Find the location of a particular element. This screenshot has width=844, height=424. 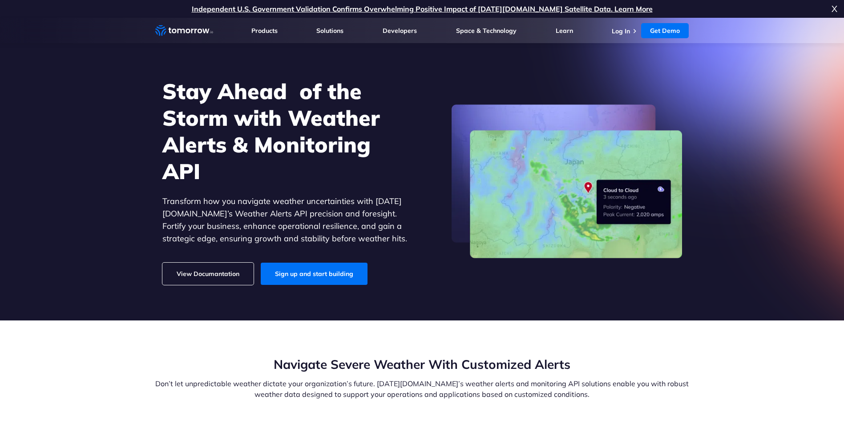

a: View Documantation is located at coordinates (208, 274).